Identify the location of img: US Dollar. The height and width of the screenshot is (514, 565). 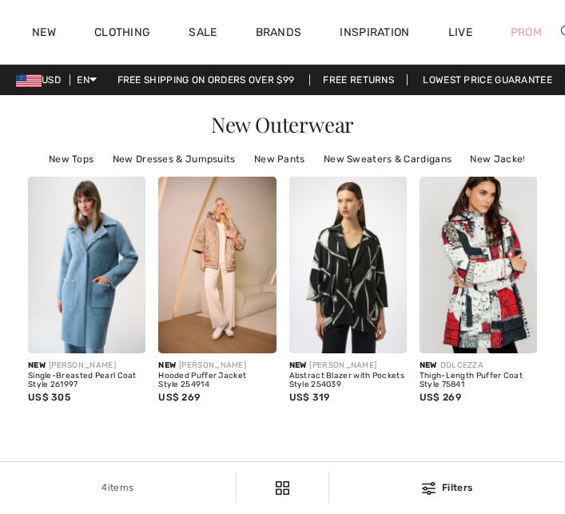
(29, 81).